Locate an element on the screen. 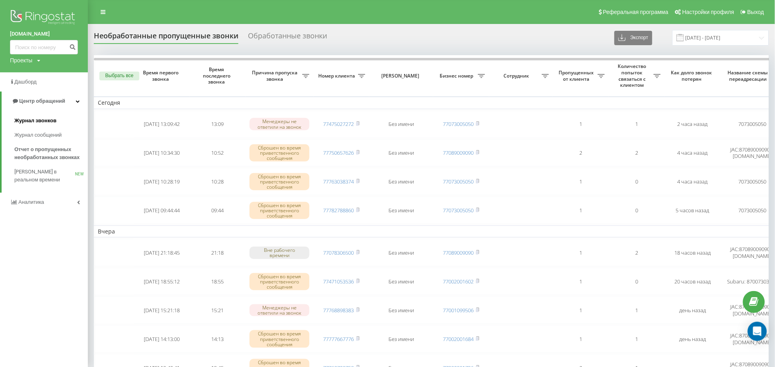  span: Время первого звонка is located at coordinates (162, 75).